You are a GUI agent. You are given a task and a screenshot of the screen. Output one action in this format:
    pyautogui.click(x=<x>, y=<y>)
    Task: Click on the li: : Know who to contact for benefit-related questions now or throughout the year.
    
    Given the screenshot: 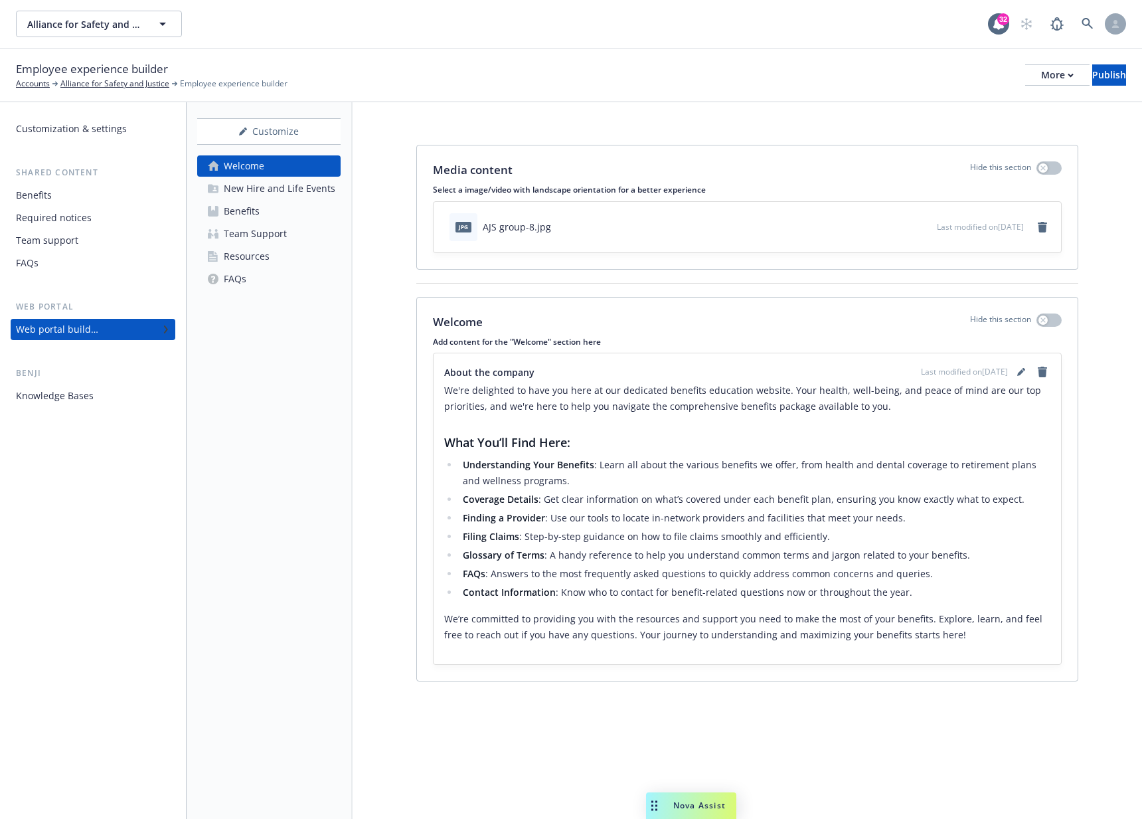 What is the action you would take?
    pyautogui.click(x=754, y=592)
    